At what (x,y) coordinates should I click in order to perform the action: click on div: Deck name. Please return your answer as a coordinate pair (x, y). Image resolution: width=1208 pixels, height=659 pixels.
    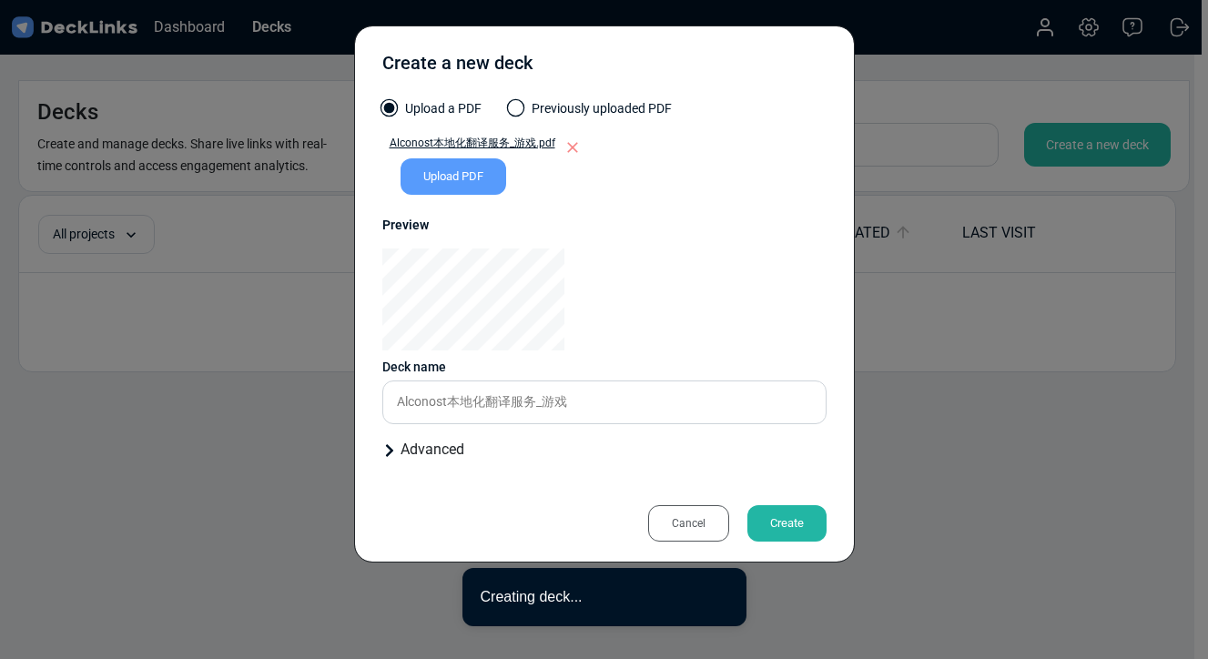
    Looking at the image, I should click on (605, 367).